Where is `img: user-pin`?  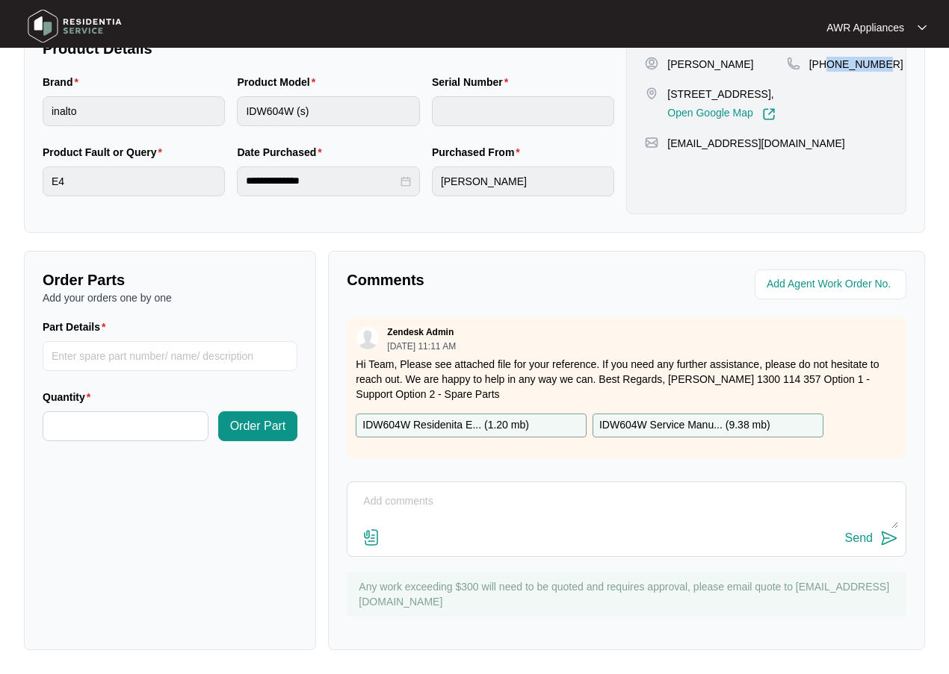 img: user-pin is located at coordinates (651, 63).